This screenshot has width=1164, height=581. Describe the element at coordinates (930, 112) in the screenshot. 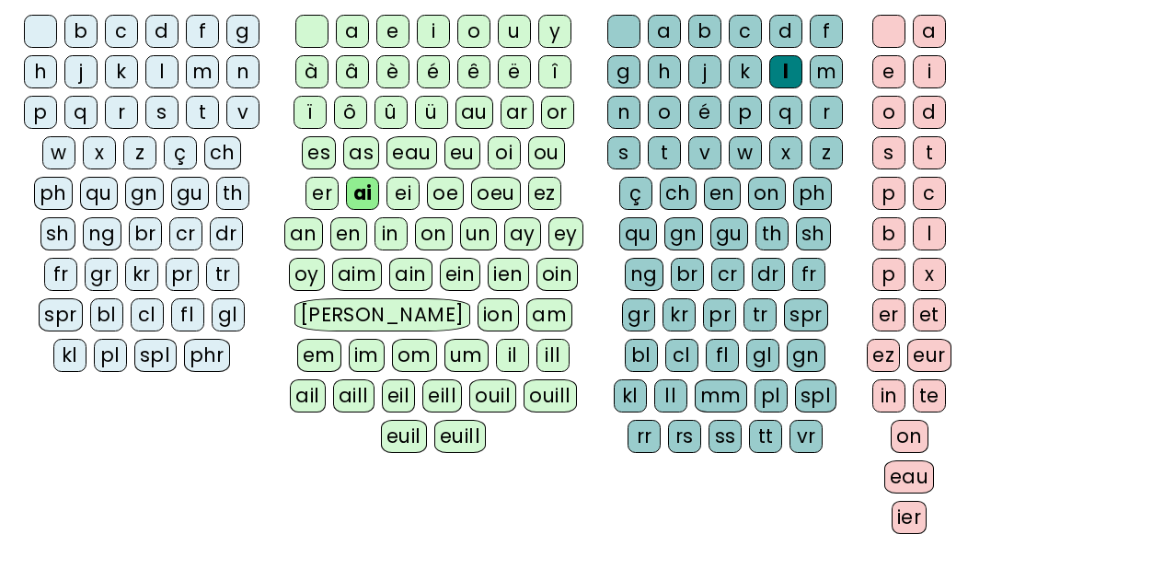

I see `div: d` at that location.